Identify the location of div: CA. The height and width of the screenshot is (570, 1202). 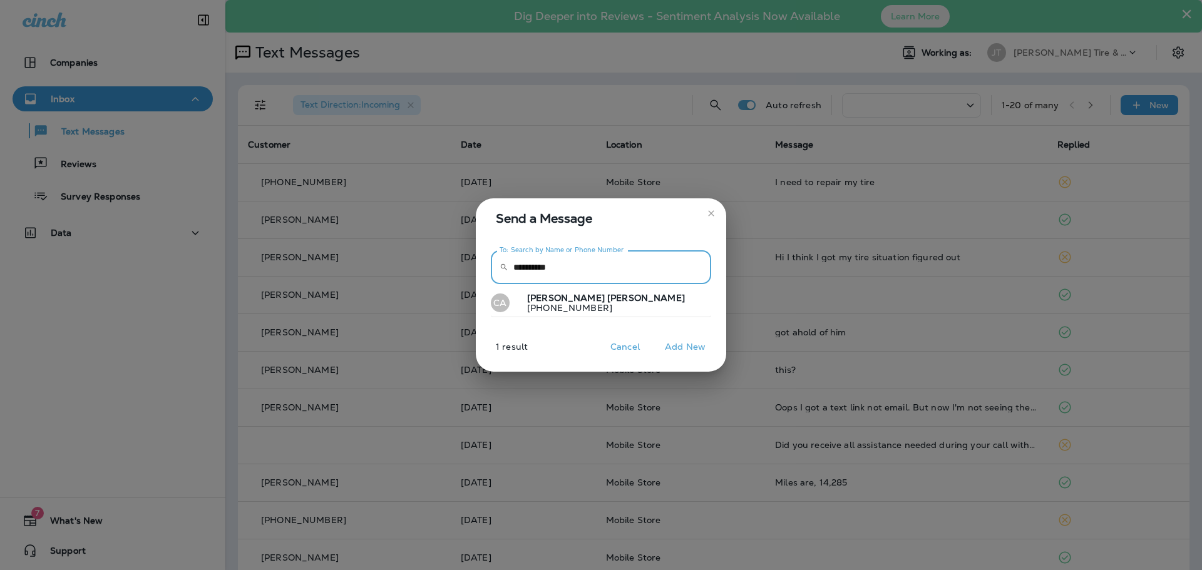
(500, 303).